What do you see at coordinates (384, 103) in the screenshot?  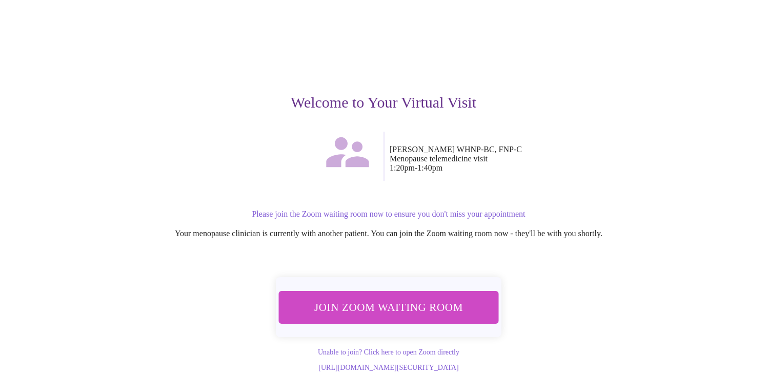 I see `h3: Welcome to Your Virtual Visit` at bounding box center [384, 103].